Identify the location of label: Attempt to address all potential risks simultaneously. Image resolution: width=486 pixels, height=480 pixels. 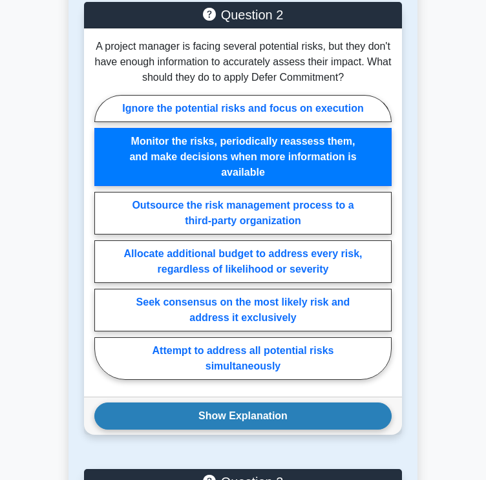
(243, 359).